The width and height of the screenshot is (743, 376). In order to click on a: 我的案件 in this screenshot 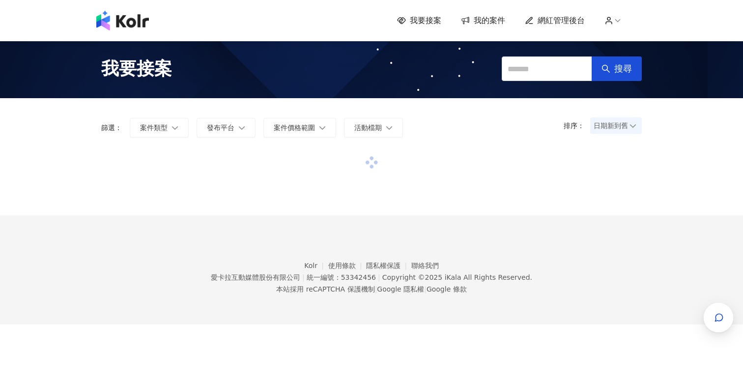, I will do `click(483, 21)`.